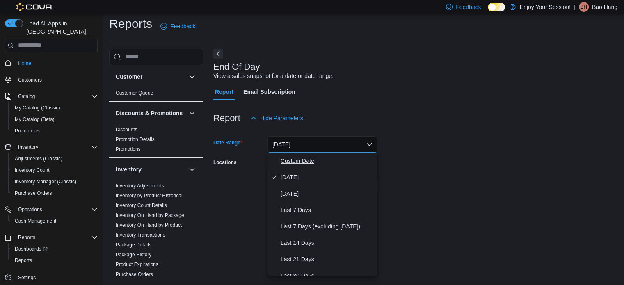  What do you see at coordinates (51, 63) in the screenshot?
I see `button: Home` at bounding box center [51, 63].